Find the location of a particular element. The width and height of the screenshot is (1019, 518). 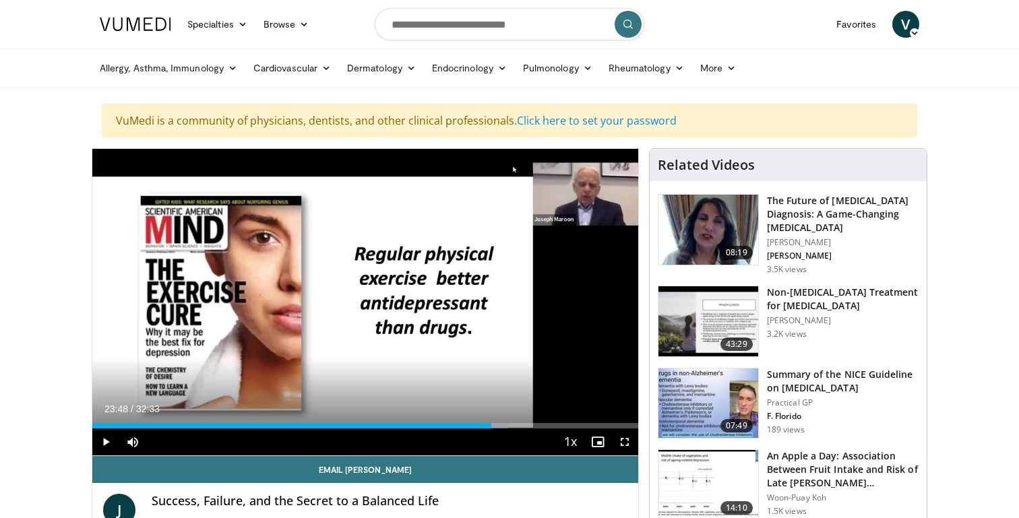

a: More is located at coordinates (718, 68).